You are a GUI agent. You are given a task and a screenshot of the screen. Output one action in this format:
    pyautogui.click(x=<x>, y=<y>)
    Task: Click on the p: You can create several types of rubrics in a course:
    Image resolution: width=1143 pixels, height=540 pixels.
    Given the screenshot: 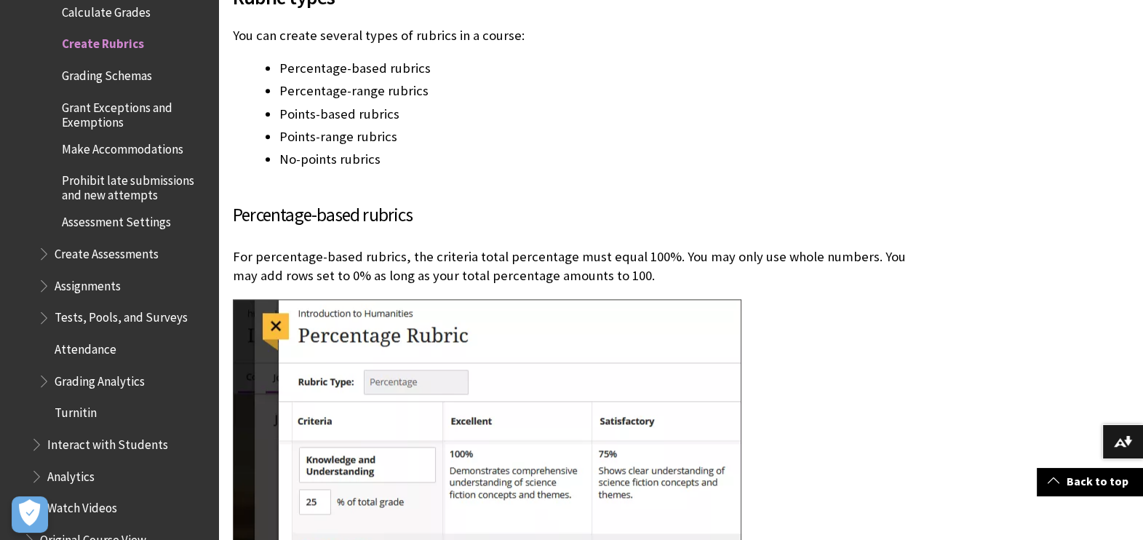 What is the action you would take?
    pyautogui.click(x=572, y=36)
    